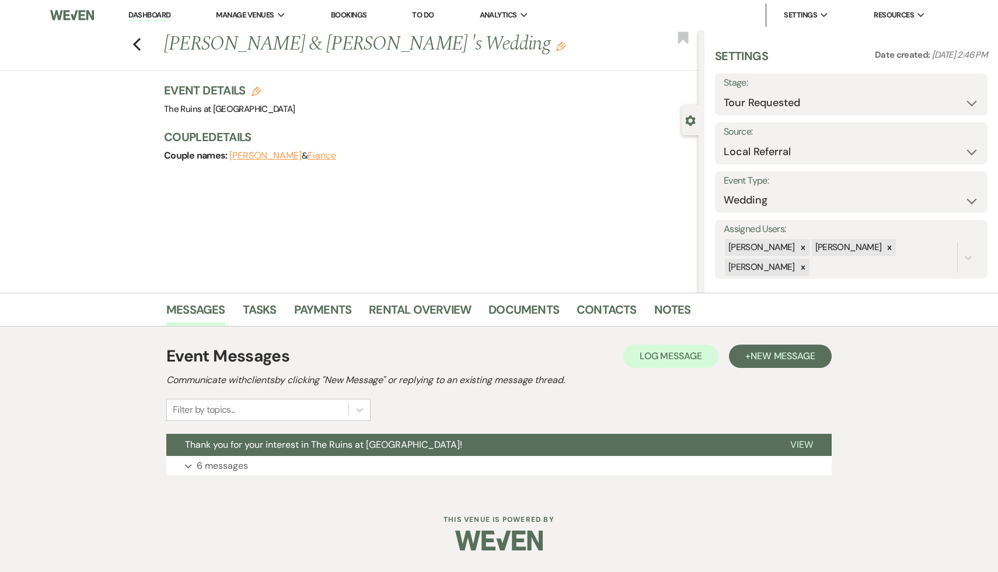  What do you see at coordinates (425, 137) in the screenshot?
I see `h3: Couple Details` at bounding box center [425, 137].